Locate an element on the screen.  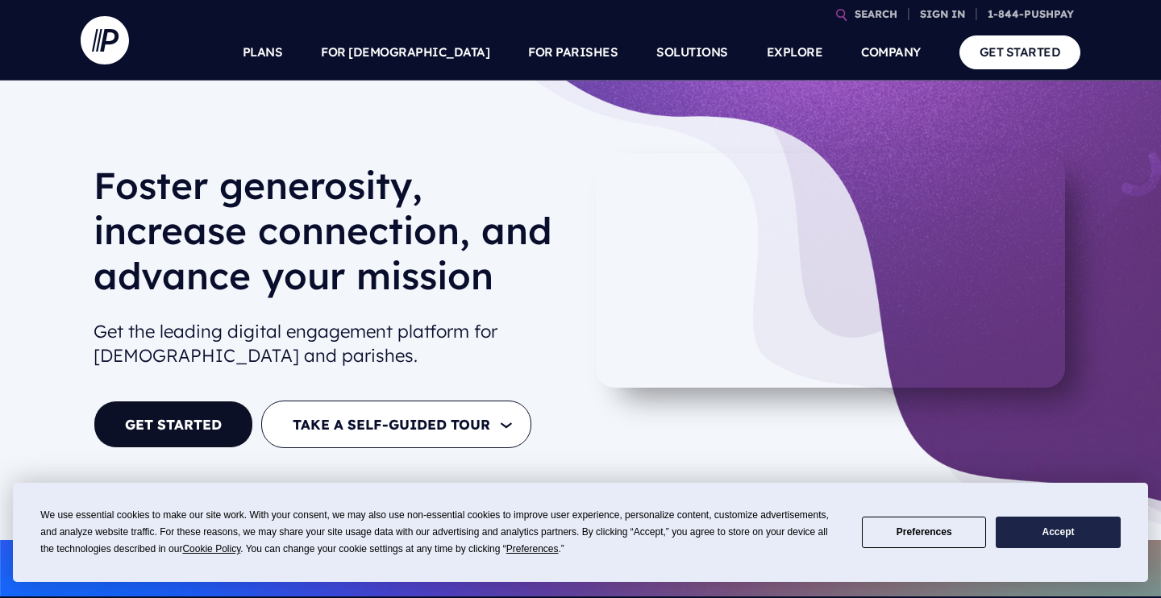
a: SOLUTIONS is located at coordinates (692, 52).